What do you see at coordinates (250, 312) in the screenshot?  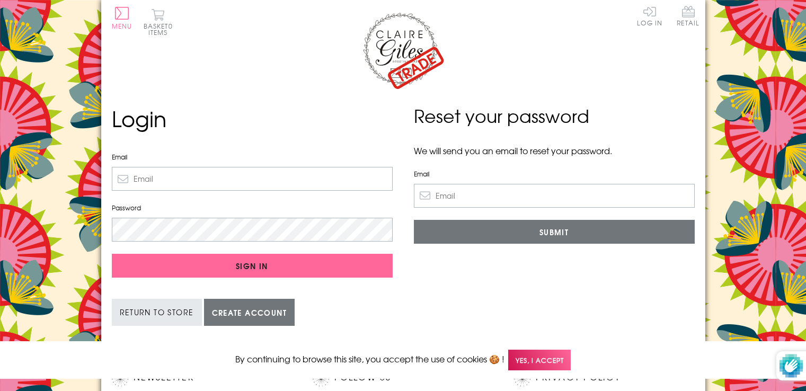 I see `a: Create account` at bounding box center [250, 312].